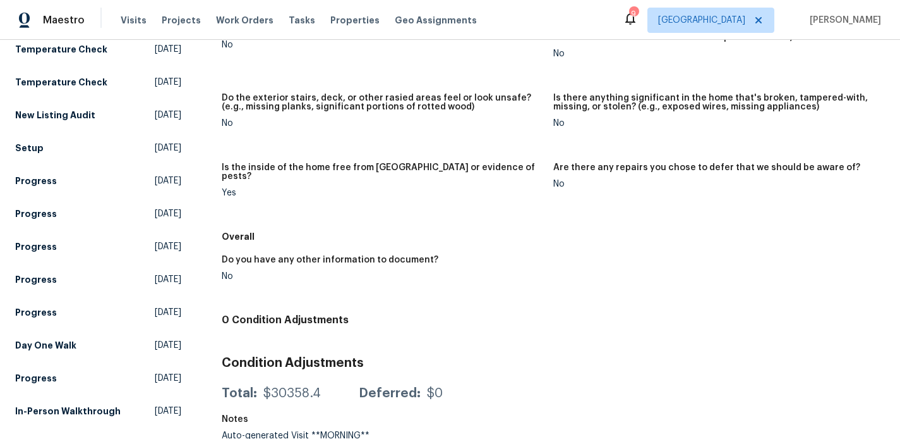 This screenshot has width=900, height=439. Describe the element at coordinates (436, 20) in the screenshot. I see `span: Geo Assignments` at that location.